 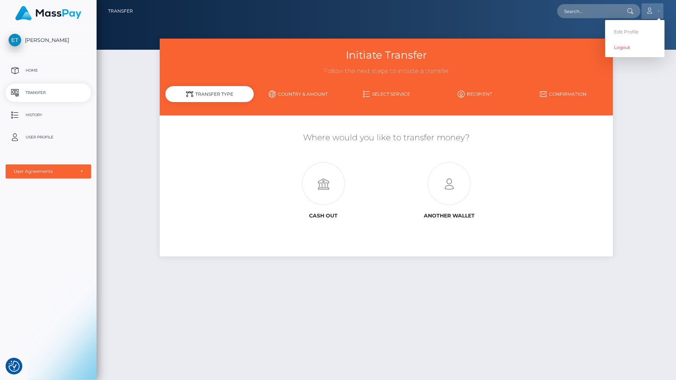 I want to click on a: Confirmation, so click(x=563, y=94).